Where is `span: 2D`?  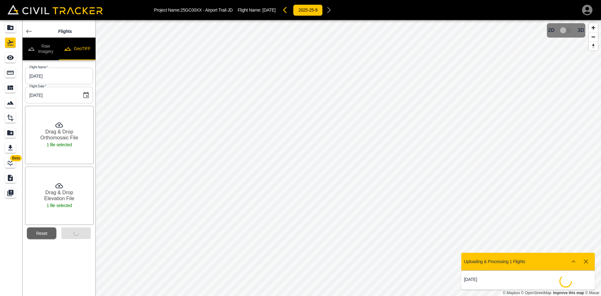
span: 2D is located at coordinates (552, 30).